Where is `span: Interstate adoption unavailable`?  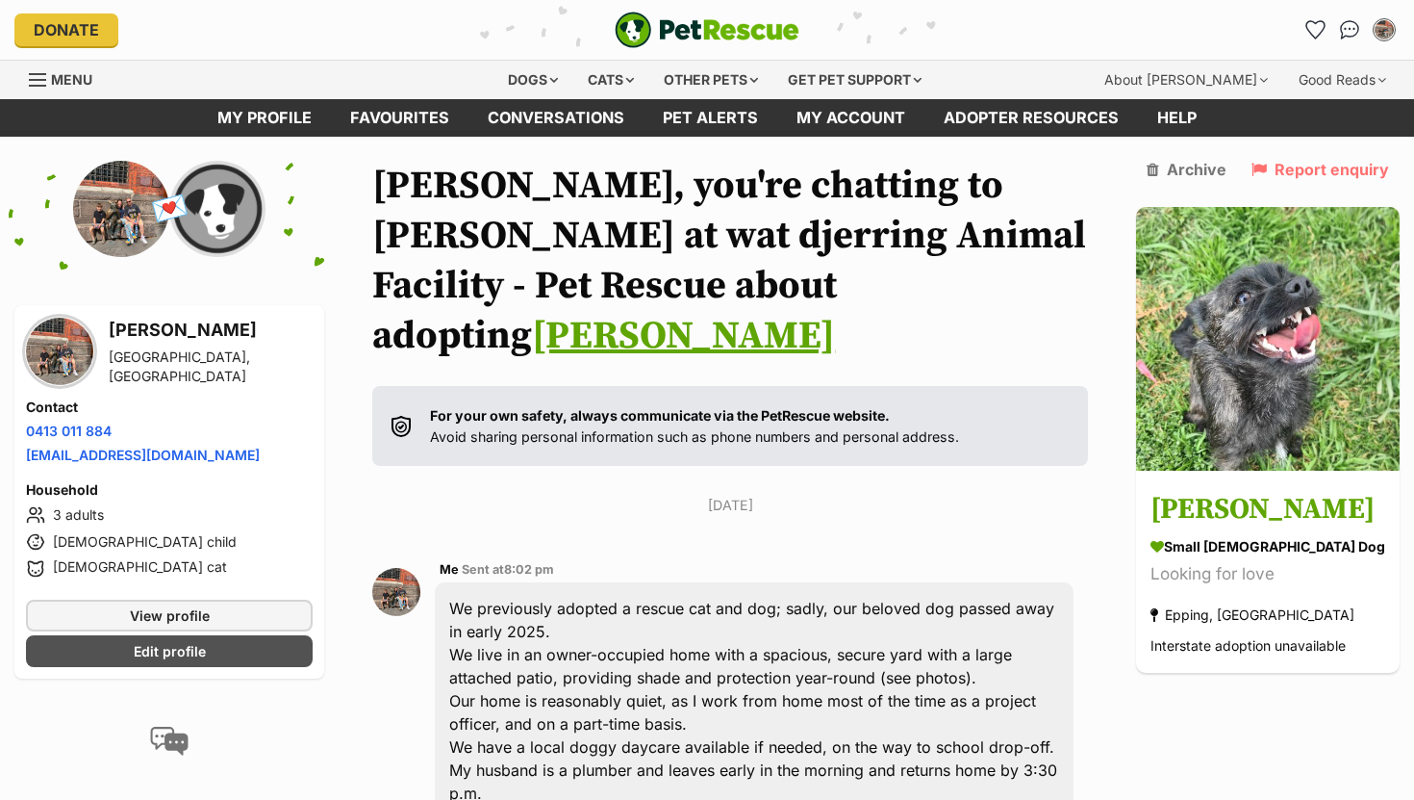 span: Interstate adoption unavailable is located at coordinates (1248, 645).